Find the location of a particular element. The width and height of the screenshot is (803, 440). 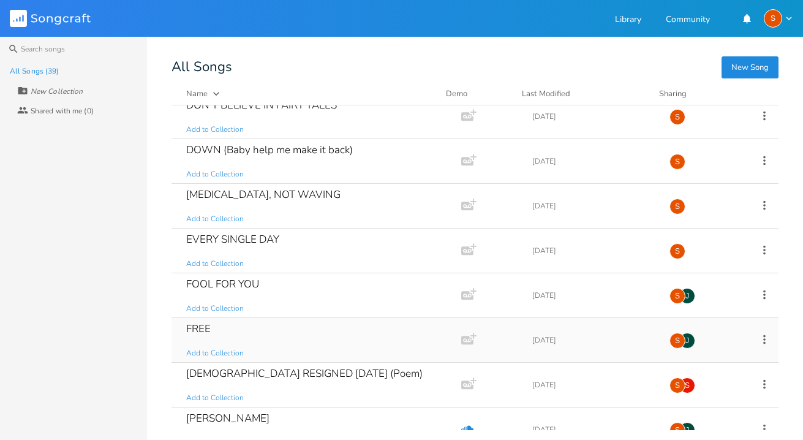

div: Name is located at coordinates (197, 94).